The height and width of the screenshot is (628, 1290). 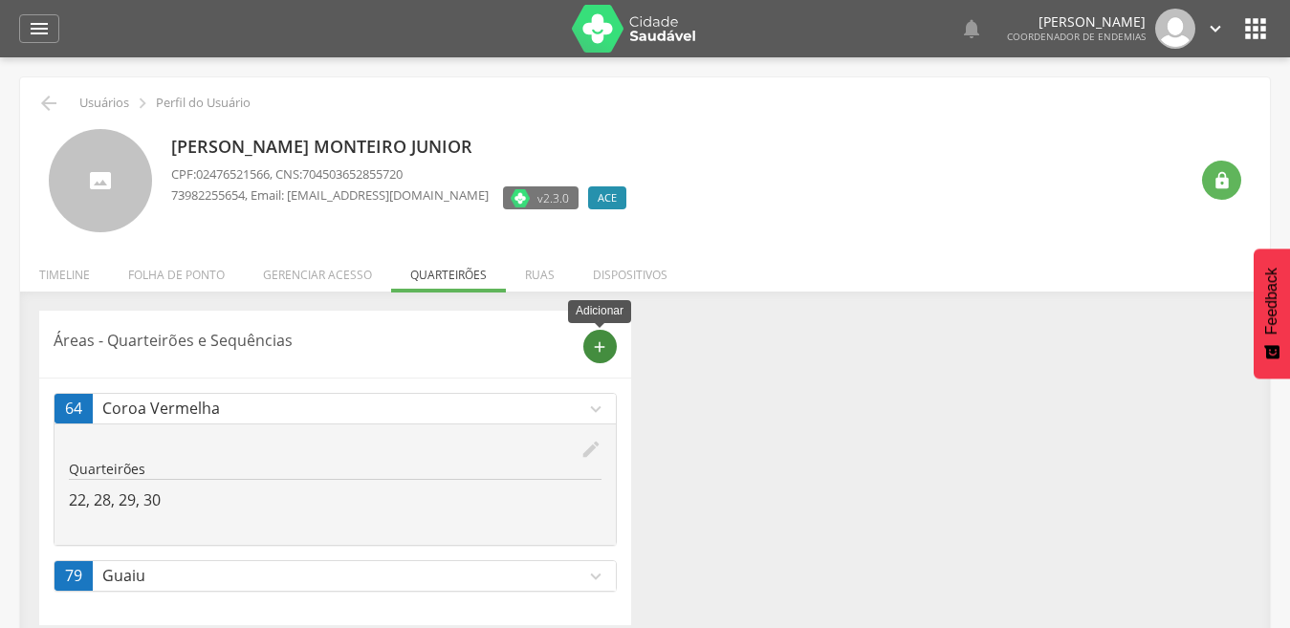 What do you see at coordinates (539, 270) in the screenshot?
I see `li: Ruas` at bounding box center [539, 270].